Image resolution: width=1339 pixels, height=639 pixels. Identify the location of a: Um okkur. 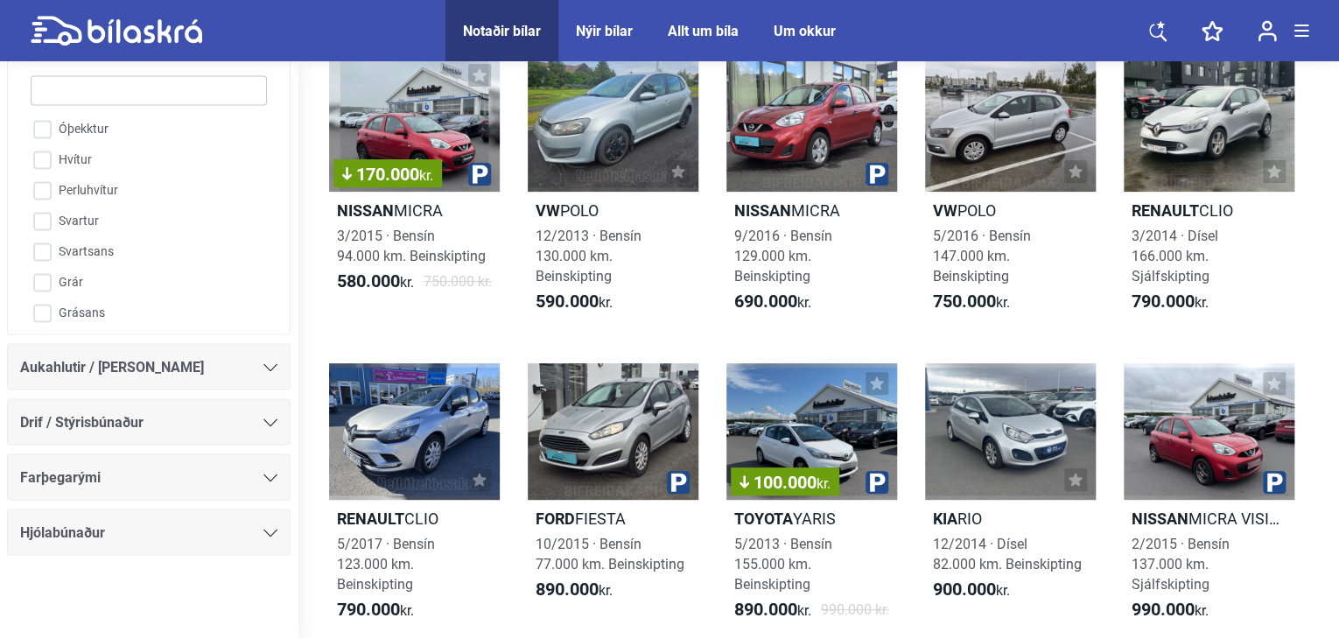
(804, 31).